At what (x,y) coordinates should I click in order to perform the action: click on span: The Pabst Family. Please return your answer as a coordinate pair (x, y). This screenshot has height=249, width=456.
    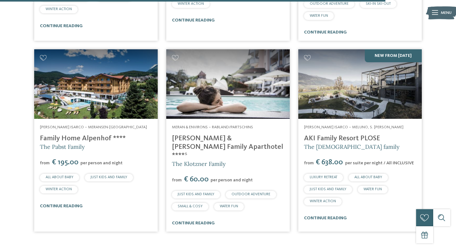
    Looking at the image, I should click on (62, 147).